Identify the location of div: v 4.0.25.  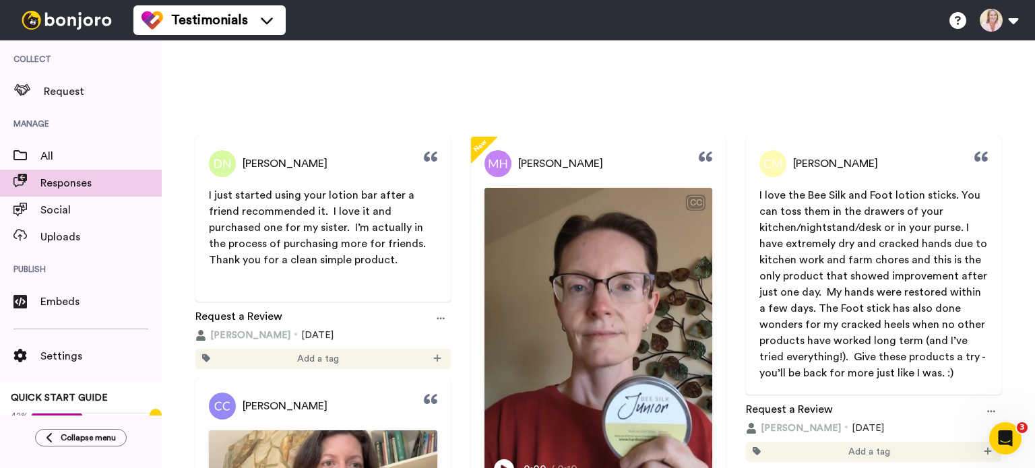
(52, 27).